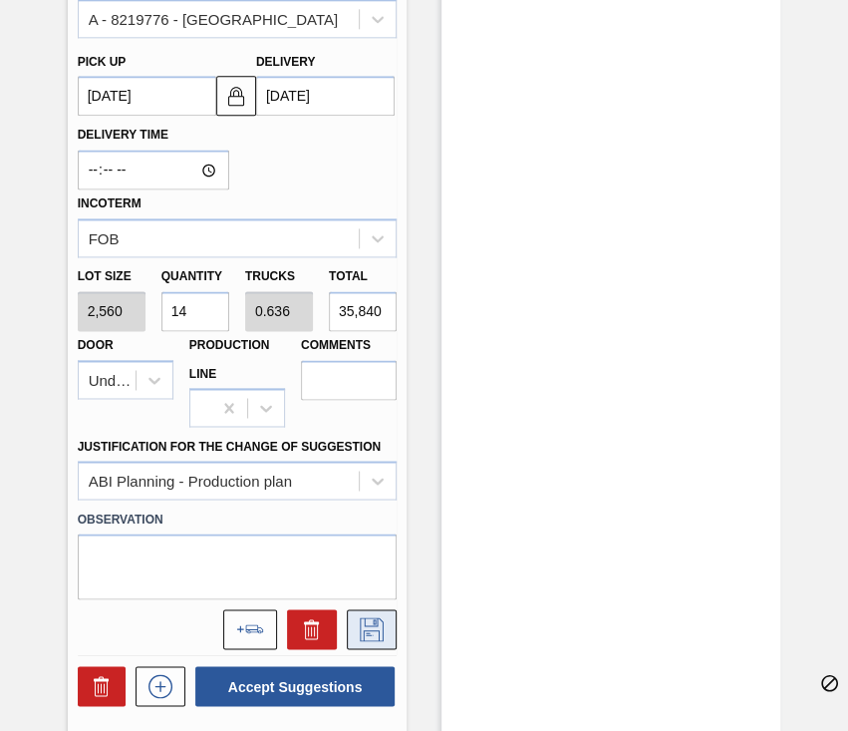 The width and height of the screenshot is (848, 731). What do you see at coordinates (286, 62) in the screenshot?
I see `label: Delivery` at bounding box center [286, 62].